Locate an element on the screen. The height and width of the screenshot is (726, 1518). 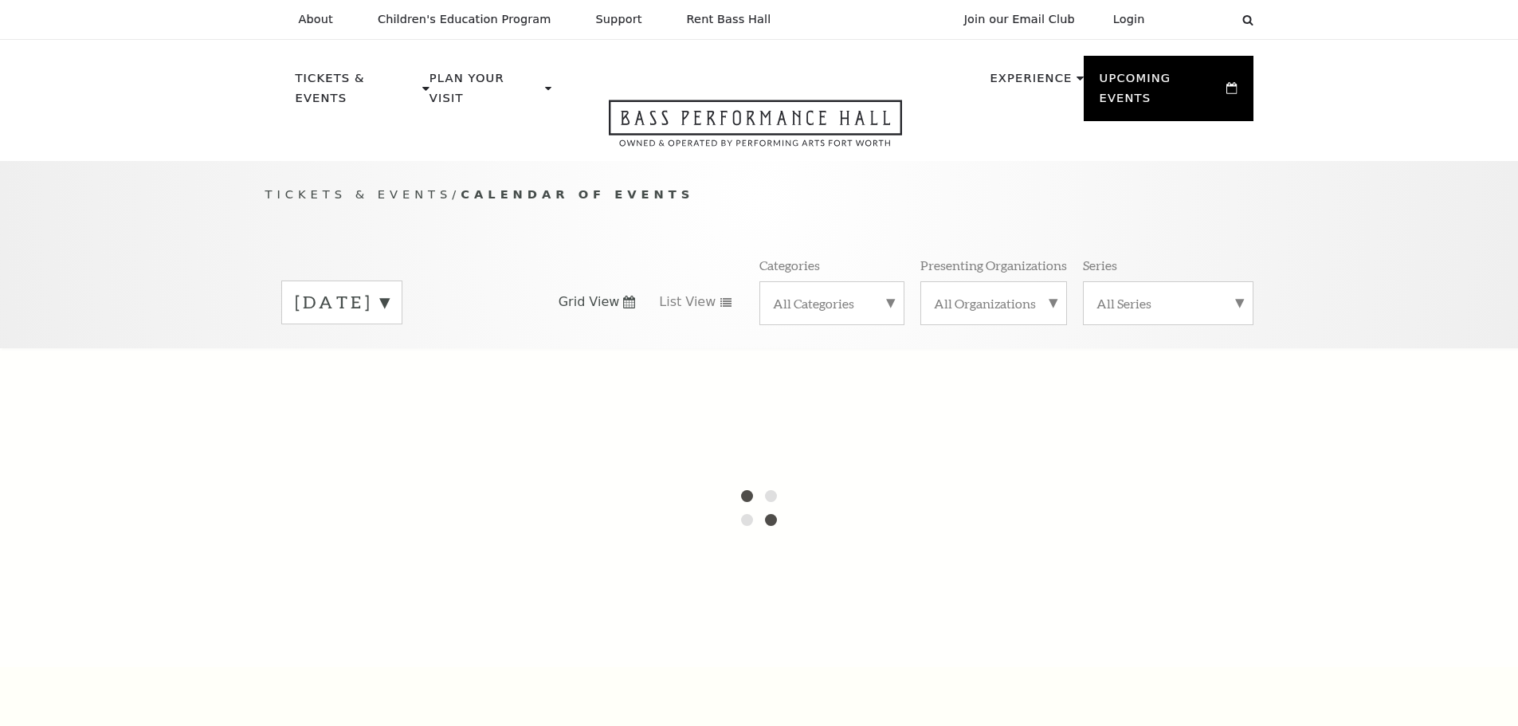
p: Presenting Organizations is located at coordinates (994, 265).